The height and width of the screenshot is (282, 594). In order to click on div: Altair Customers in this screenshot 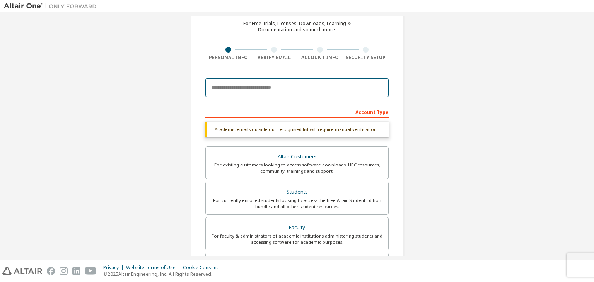, I will do `click(297, 157)`.